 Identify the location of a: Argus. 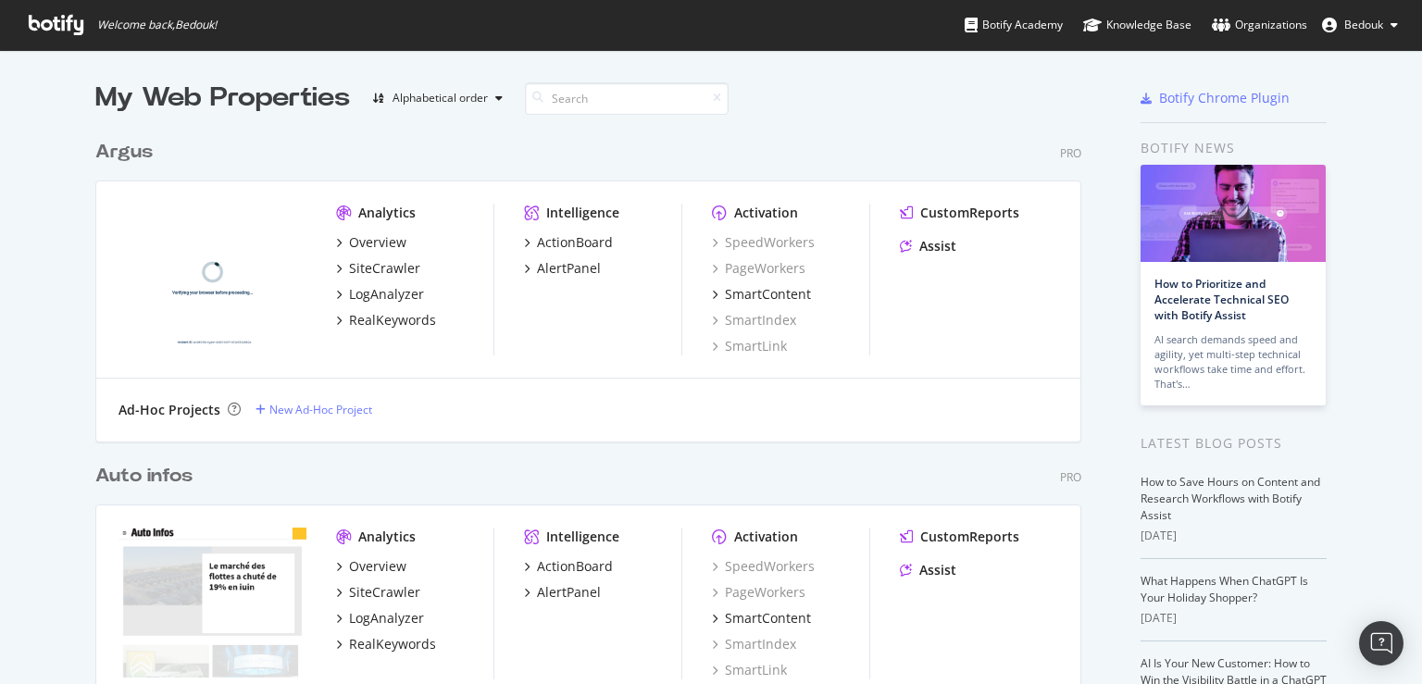
(128, 152).